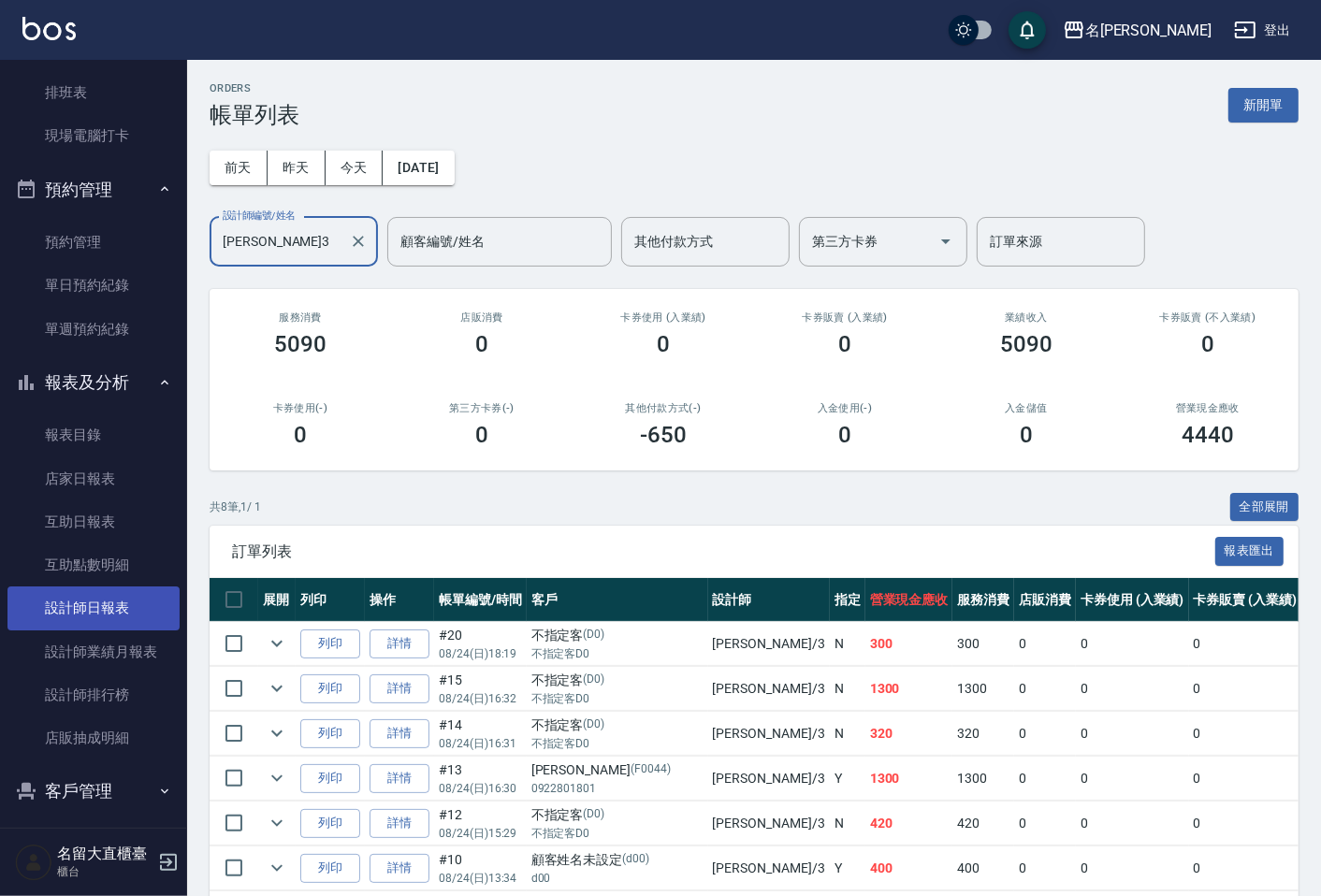  I want to click on td: 320, so click(910, 733).